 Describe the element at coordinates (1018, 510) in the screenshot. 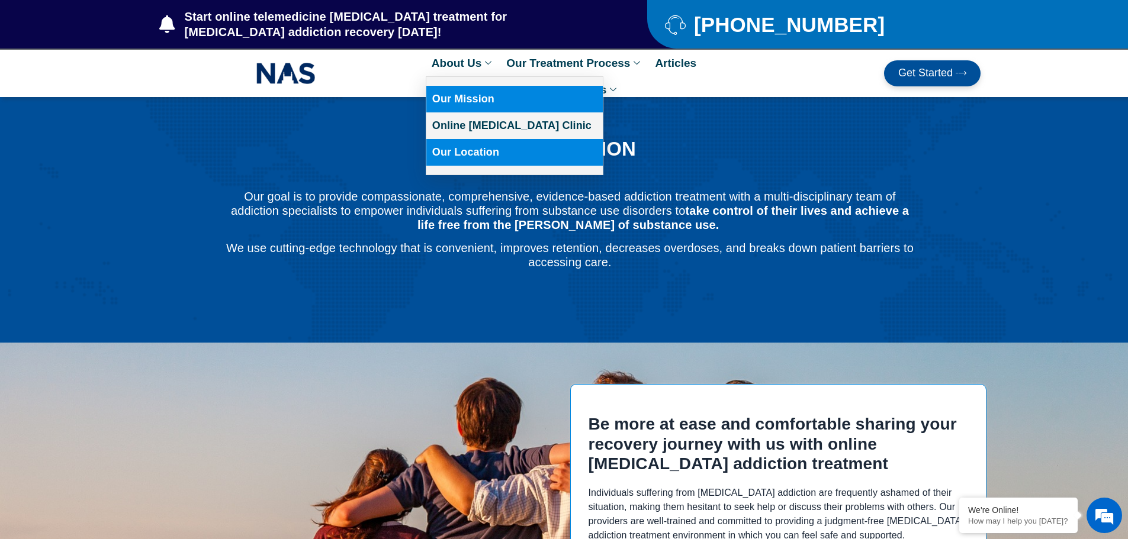

I see `div: We're Online!` at that location.